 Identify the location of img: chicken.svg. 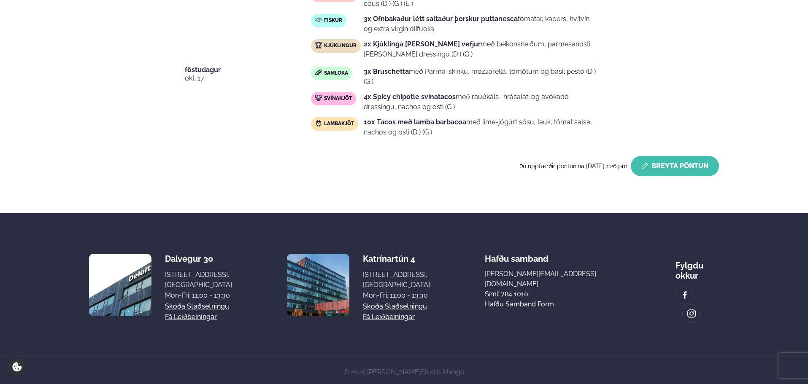
(318, 45).